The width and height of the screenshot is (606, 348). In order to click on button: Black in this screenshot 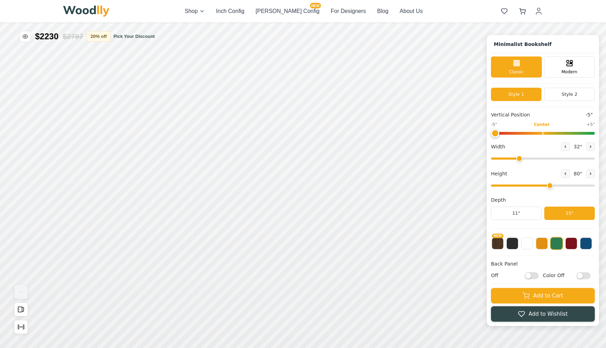, I will do `click(512, 243)`.